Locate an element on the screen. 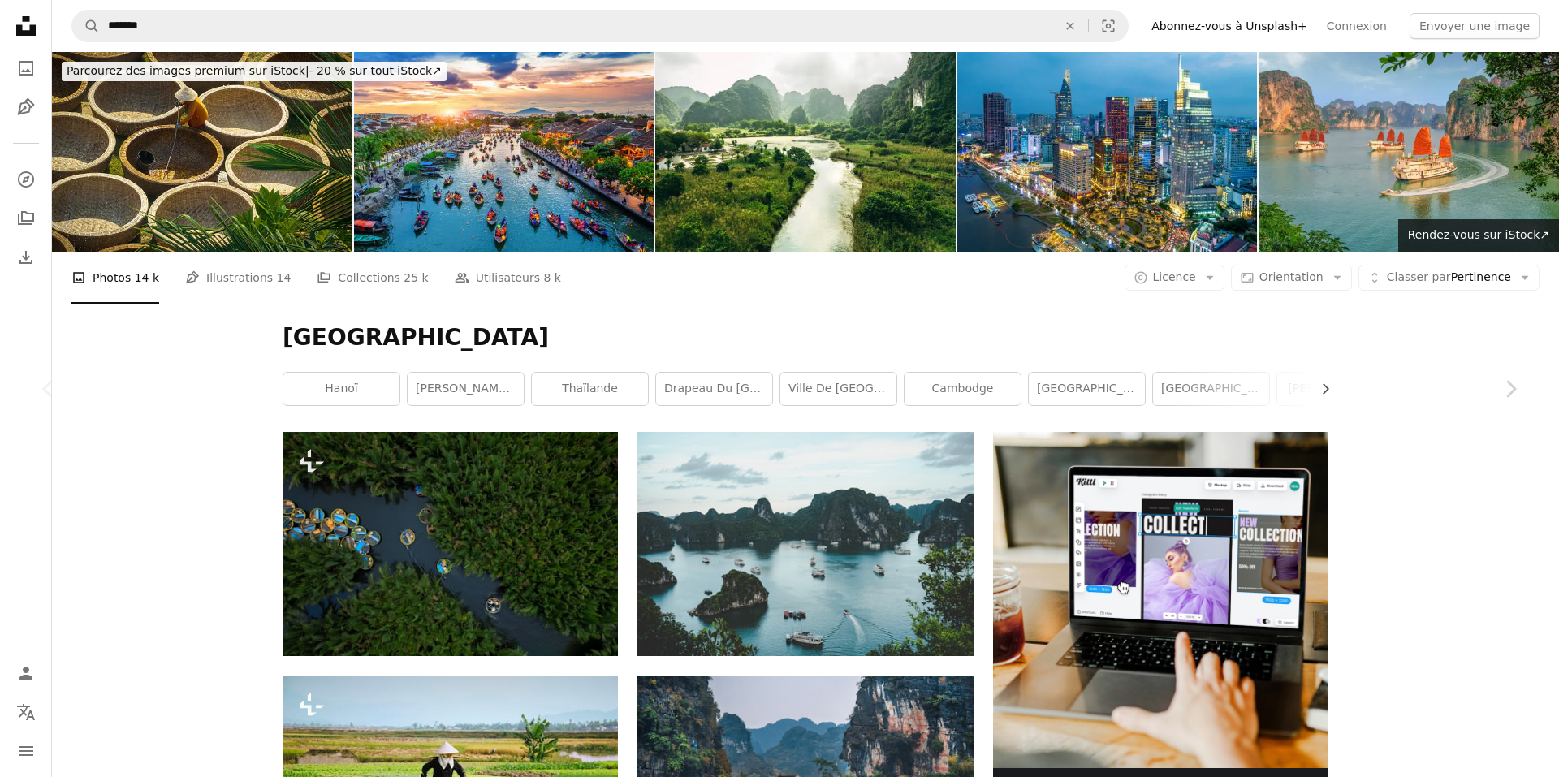 Image resolution: width=1559 pixels, height=777 pixels. a: Utilisateurs 8 k is located at coordinates (507, 278).